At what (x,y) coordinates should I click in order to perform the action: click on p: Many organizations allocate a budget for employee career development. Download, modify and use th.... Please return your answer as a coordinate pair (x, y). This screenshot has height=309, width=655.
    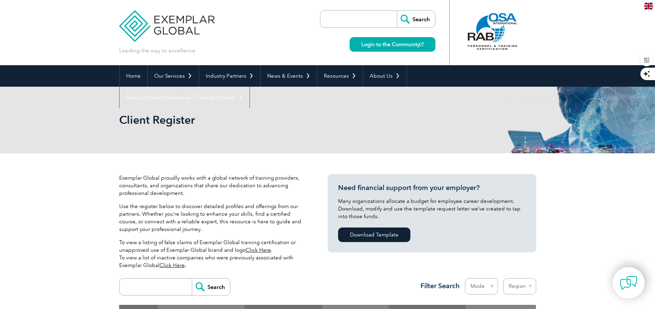
    Looking at the image, I should click on (432, 209).